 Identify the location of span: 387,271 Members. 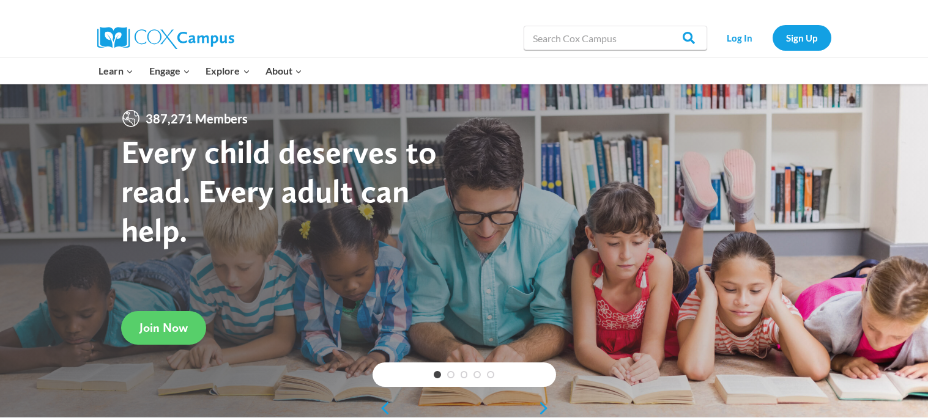
(196, 119).